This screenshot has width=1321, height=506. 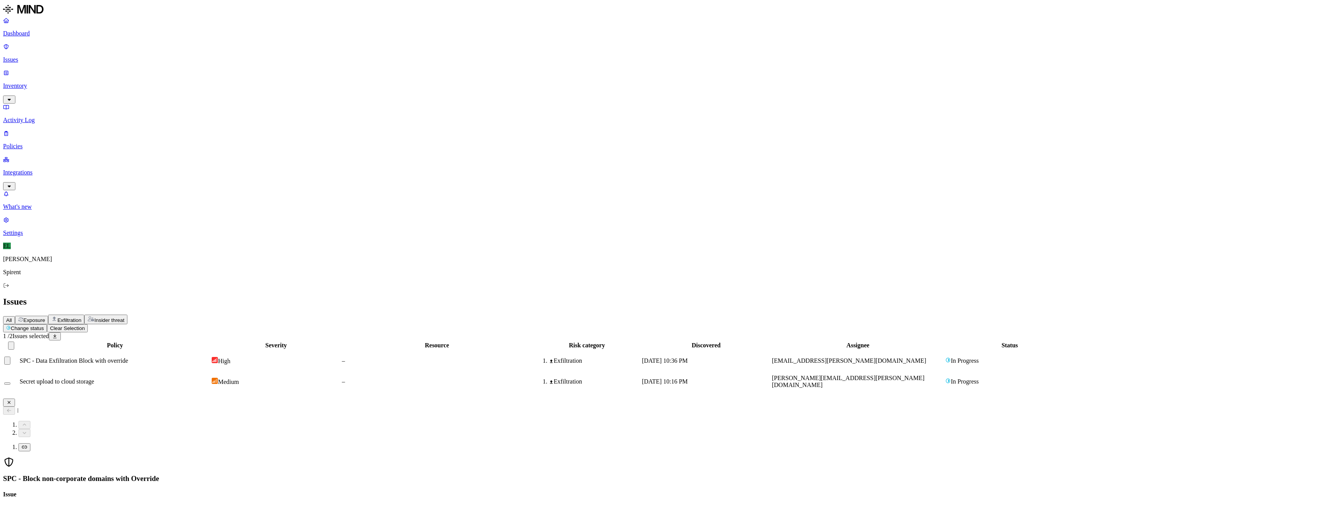 I want to click on h2: Issues, so click(x=661, y=301).